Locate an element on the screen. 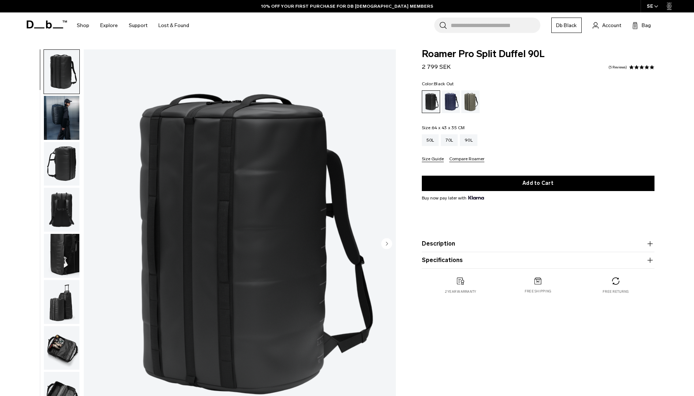  a: Forest Green is located at coordinates (470, 102).